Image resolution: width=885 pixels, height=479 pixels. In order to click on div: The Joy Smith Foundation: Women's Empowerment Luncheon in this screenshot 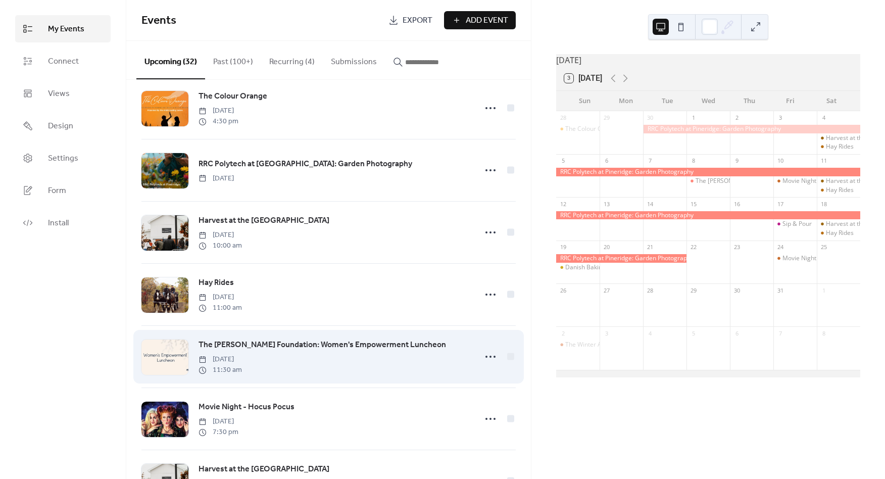, I will do `click(708, 181)`.